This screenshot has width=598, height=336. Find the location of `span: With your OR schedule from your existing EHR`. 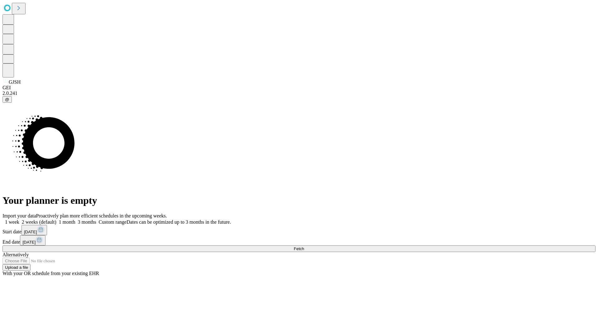

span: With your OR schedule from your existing EHR is located at coordinates (51, 273).